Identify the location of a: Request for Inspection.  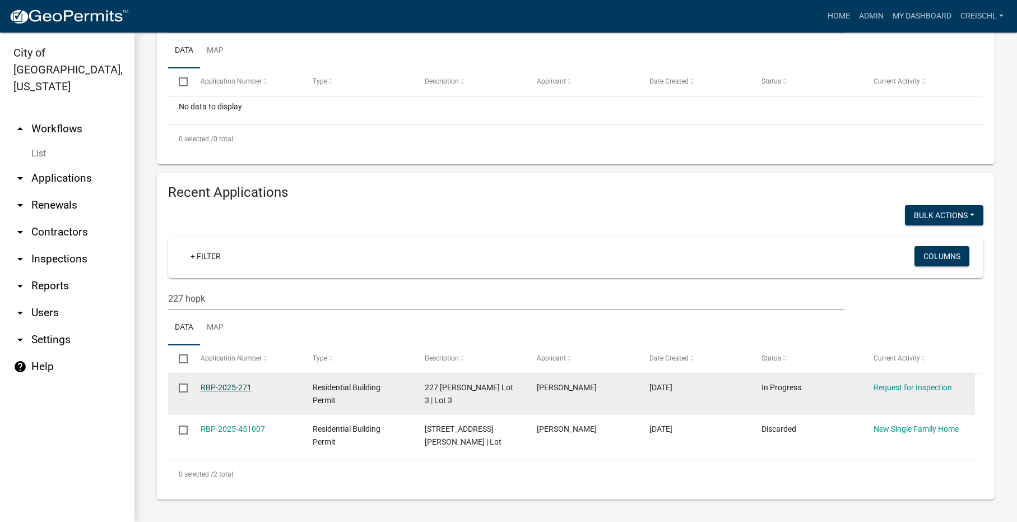
(913, 387).